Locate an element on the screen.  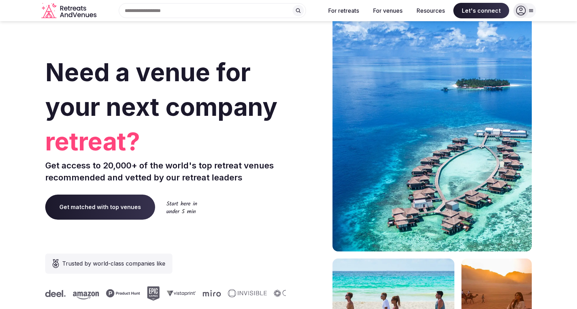
p: Get access to 20,000+ of the world's top retreat venues recommended and vetted by our retreat lea... is located at coordinates (165, 172).